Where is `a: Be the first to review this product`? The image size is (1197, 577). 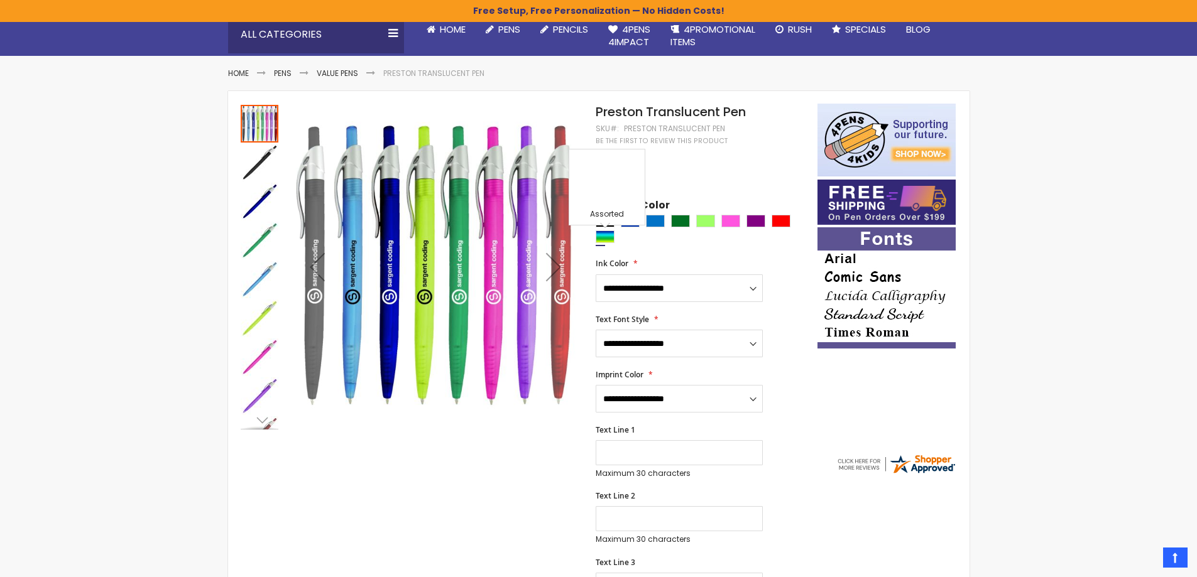 a: Be the first to review this product is located at coordinates (662, 141).